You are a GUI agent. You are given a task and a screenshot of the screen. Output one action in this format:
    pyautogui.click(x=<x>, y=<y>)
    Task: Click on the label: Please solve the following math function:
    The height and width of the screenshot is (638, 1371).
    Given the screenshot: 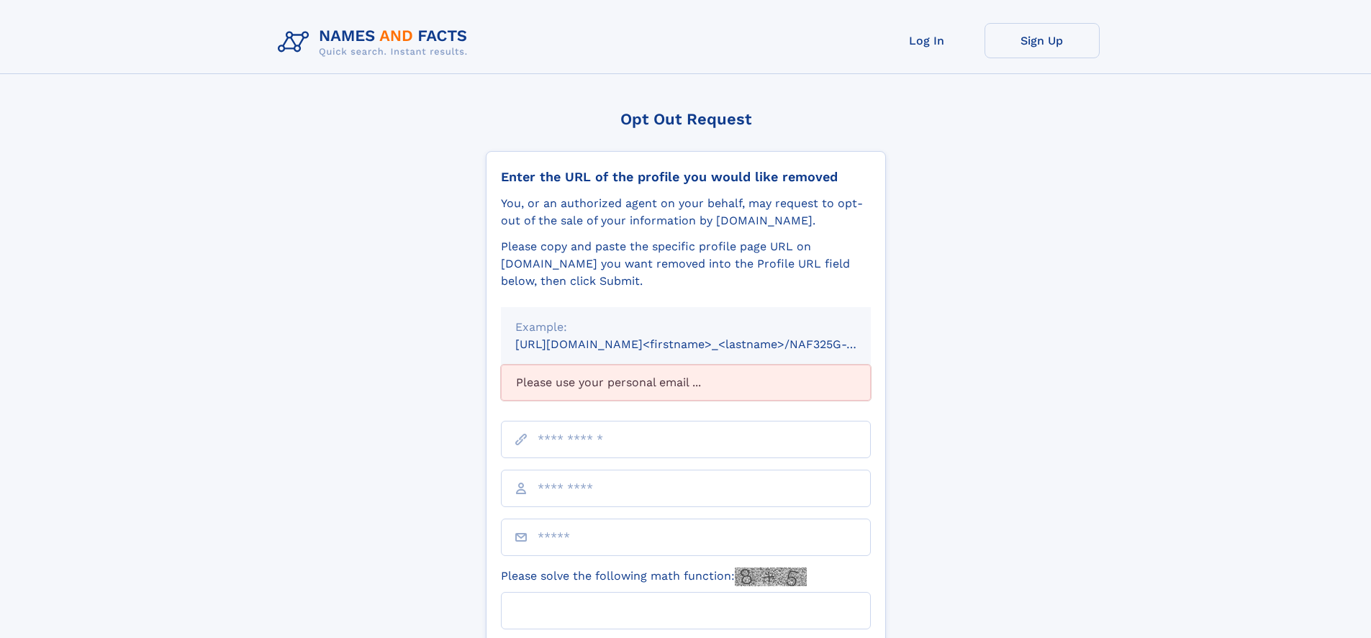 What is the action you would take?
    pyautogui.click(x=654, y=577)
    